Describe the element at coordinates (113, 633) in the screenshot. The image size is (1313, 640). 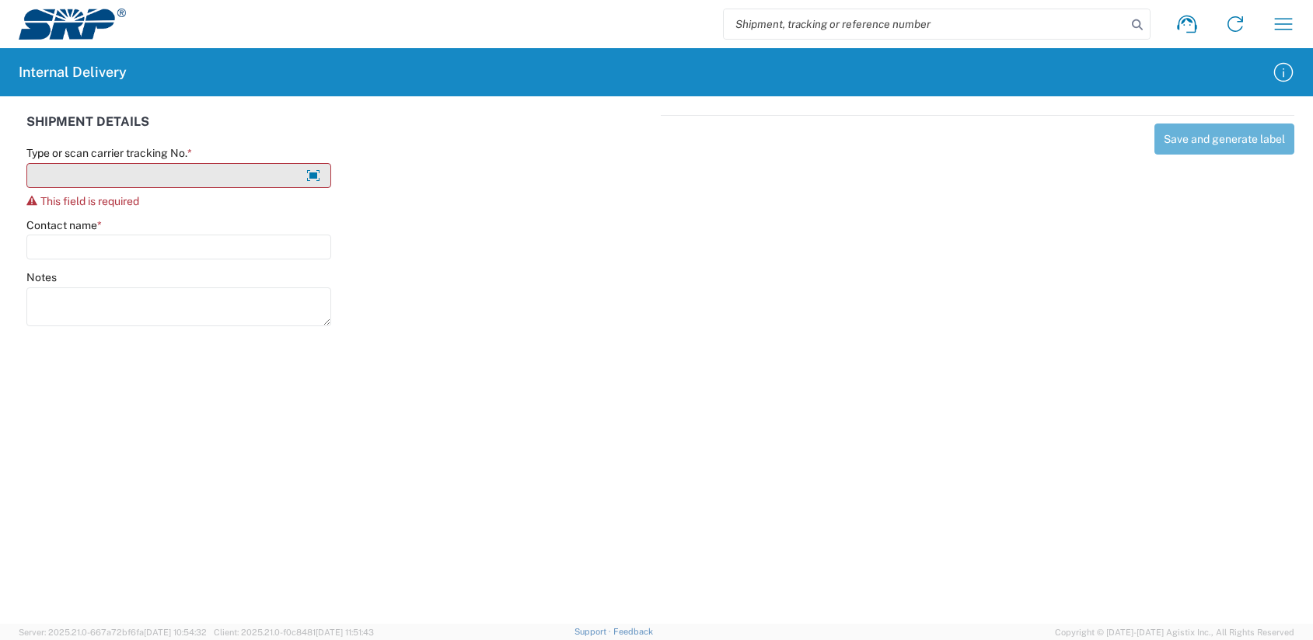
I see `span: Server: 2025.21.0-667a72bf6fa` at that location.